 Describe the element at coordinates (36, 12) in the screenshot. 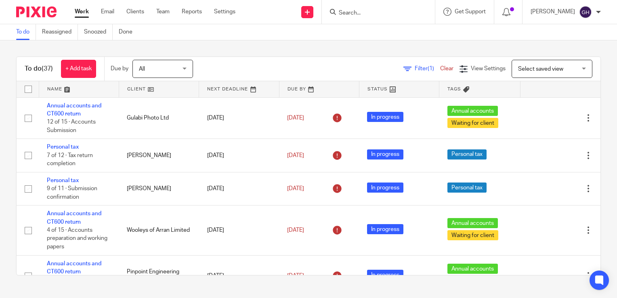

I see `img: Pixie` at that location.